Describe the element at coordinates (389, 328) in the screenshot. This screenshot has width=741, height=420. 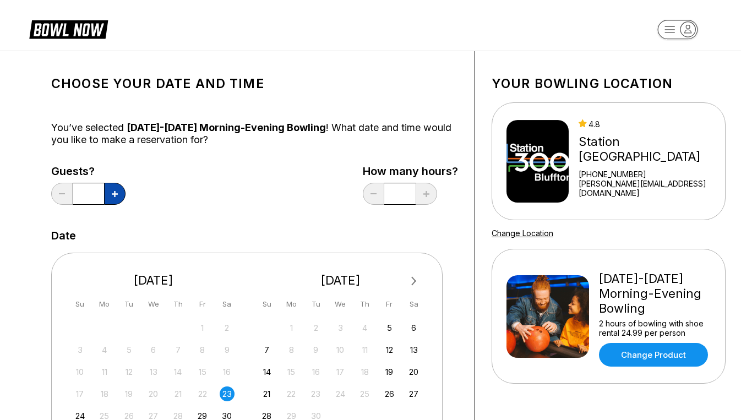
I see `div: Choose Friday, September 5th, 2025` at that location.